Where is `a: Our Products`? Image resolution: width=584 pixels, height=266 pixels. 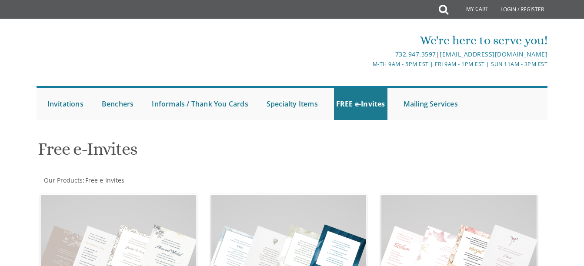 a: Our Products is located at coordinates (63, 180).